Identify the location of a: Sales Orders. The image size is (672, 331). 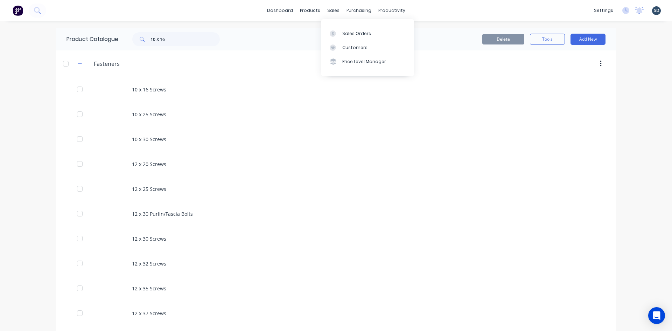
(367, 33).